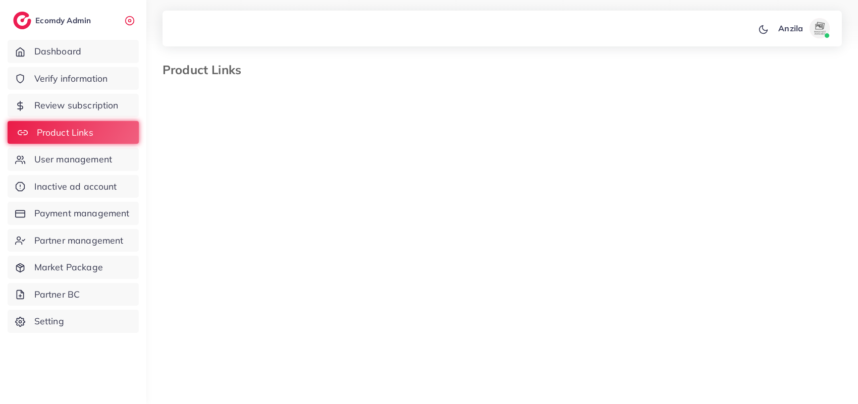  What do you see at coordinates (803, 28) in the screenshot?
I see `a: Anzilaavatar` at bounding box center [803, 28].